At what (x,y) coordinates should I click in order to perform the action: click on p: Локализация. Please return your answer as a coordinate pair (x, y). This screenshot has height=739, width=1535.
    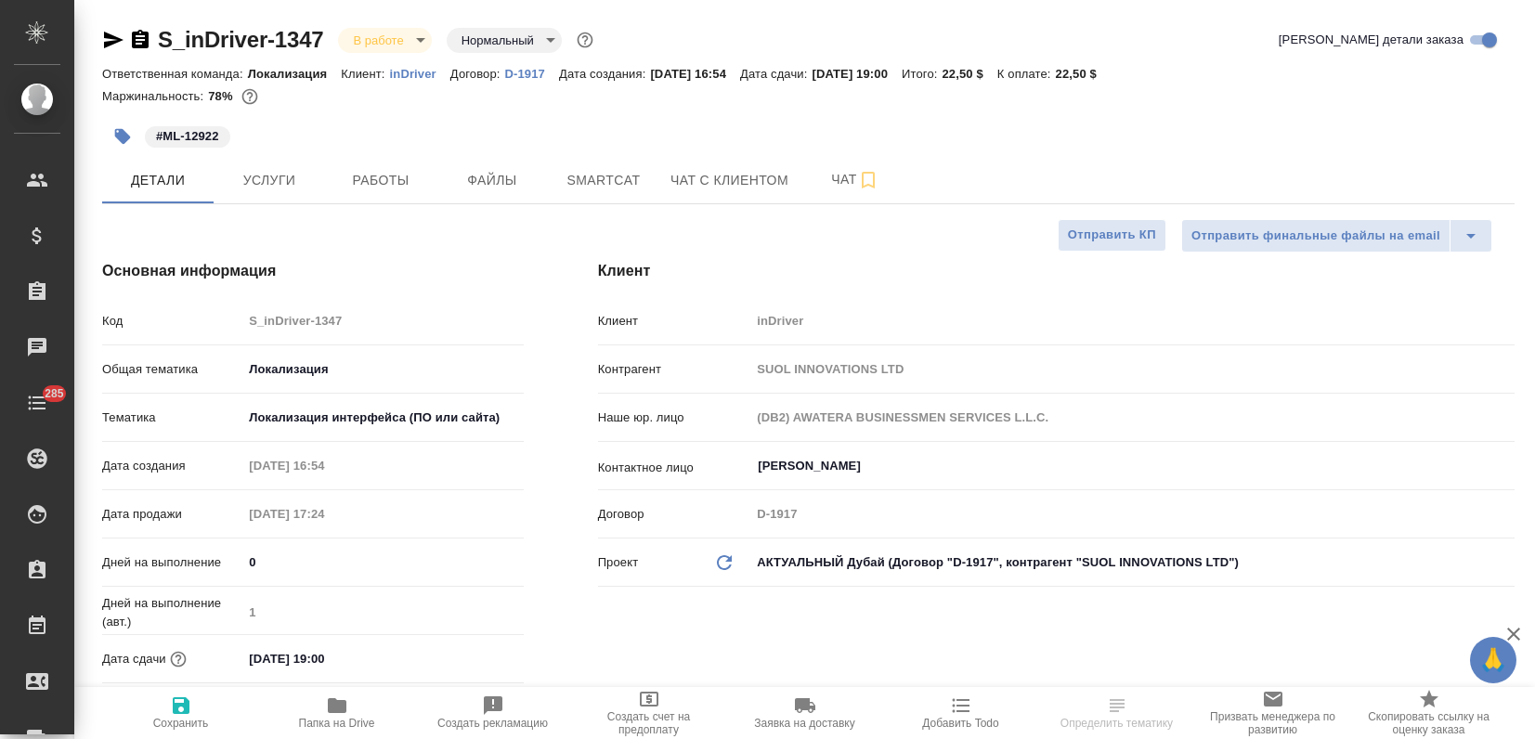
    Looking at the image, I should click on (294, 73).